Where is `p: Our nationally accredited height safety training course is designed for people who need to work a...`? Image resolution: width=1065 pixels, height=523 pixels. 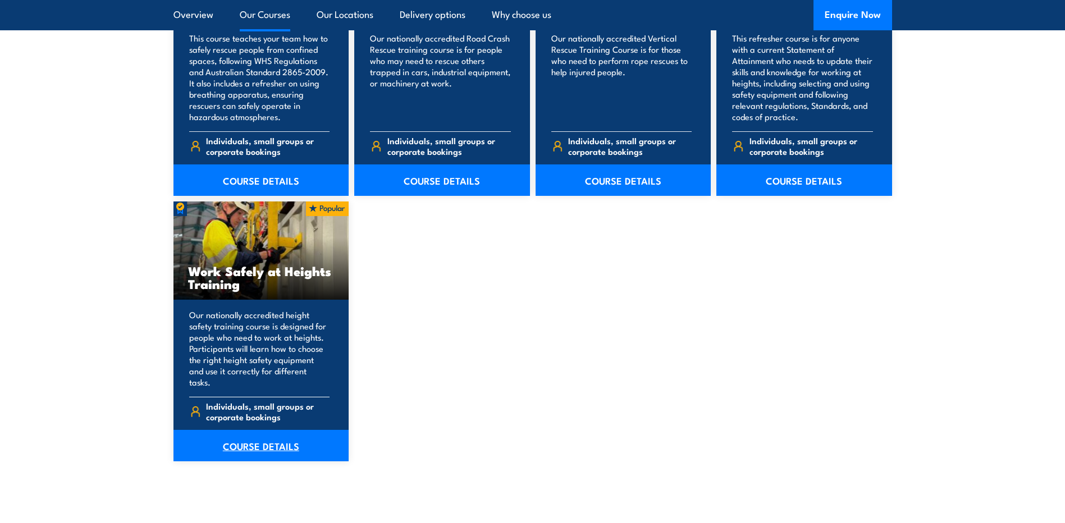 p: Our nationally accredited height safety training course is designed for people who need to work a... is located at coordinates (259, 349).